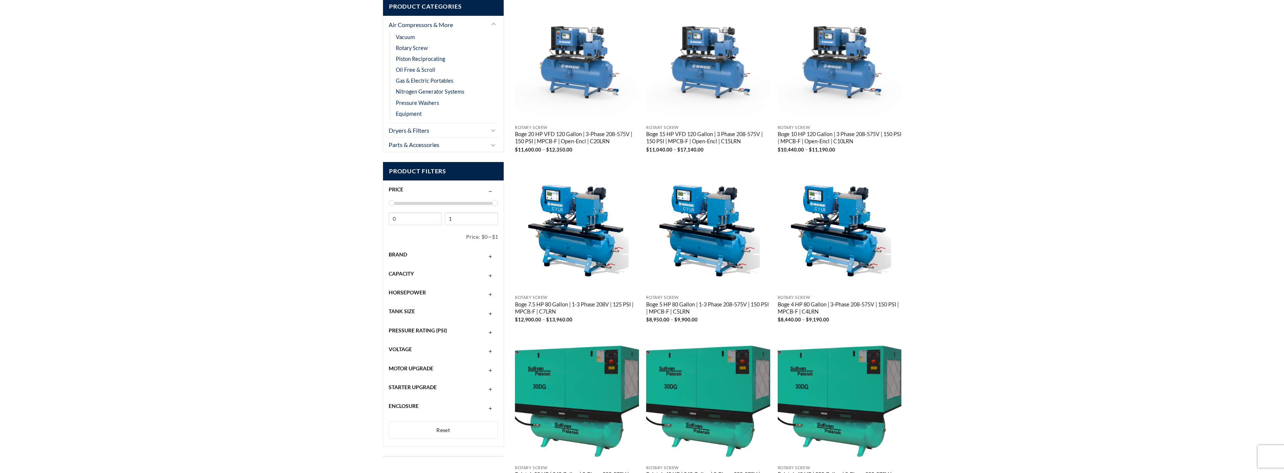 Image resolution: width=1284 pixels, height=473 pixels. What do you see at coordinates (708, 399) in the screenshot?
I see `img: Palatek 40 HP | 240 Gallon | 3-Phase 200-575V | 125-150 PSI | Open-Encl | TEFC | Wye | DG40` at bounding box center [708, 399].